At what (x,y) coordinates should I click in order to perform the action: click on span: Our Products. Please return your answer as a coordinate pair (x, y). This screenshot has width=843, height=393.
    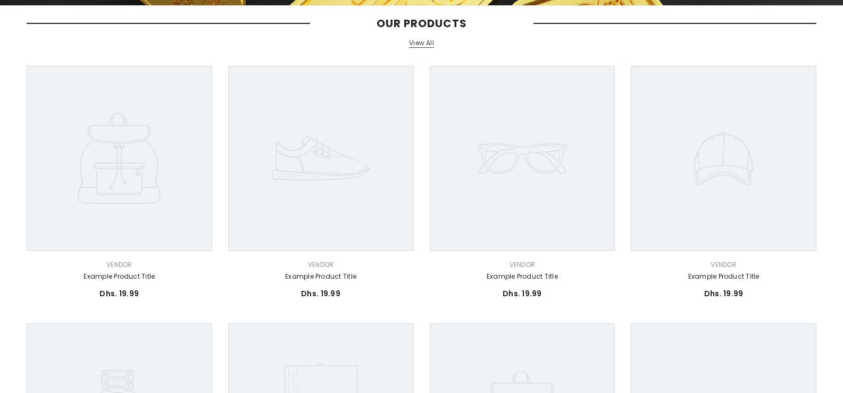
    Looking at the image, I should click on (422, 23).